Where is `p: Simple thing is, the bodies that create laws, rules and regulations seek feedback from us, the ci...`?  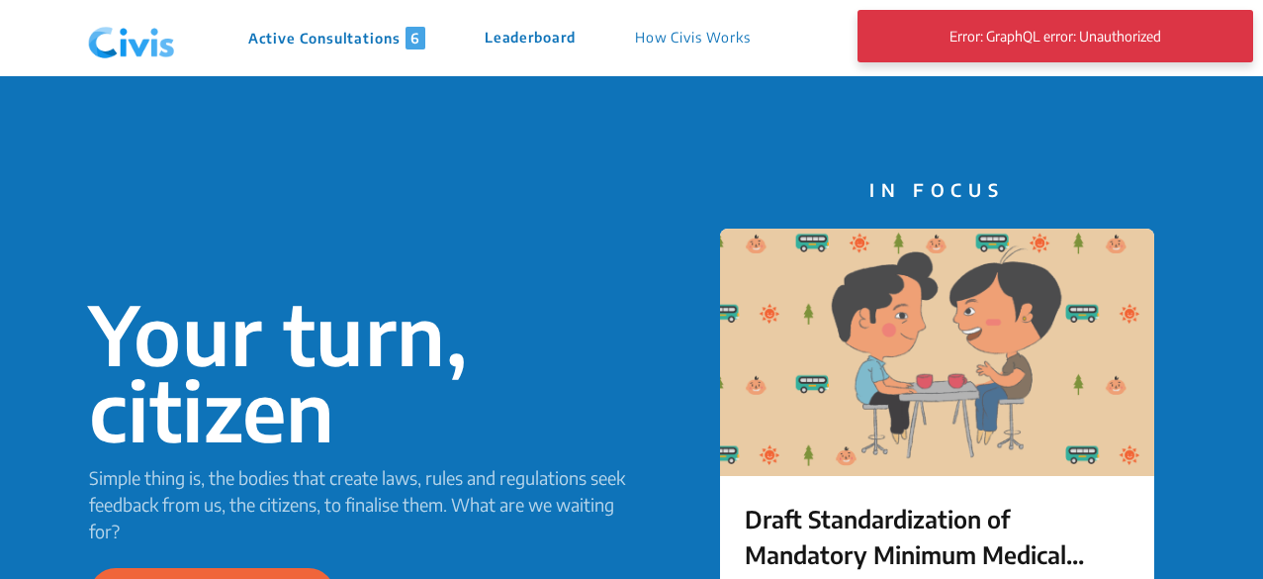
p: Simple thing is, the bodies that create laws, rules and regulations seek feedback from us, the ci... is located at coordinates (360, 504).